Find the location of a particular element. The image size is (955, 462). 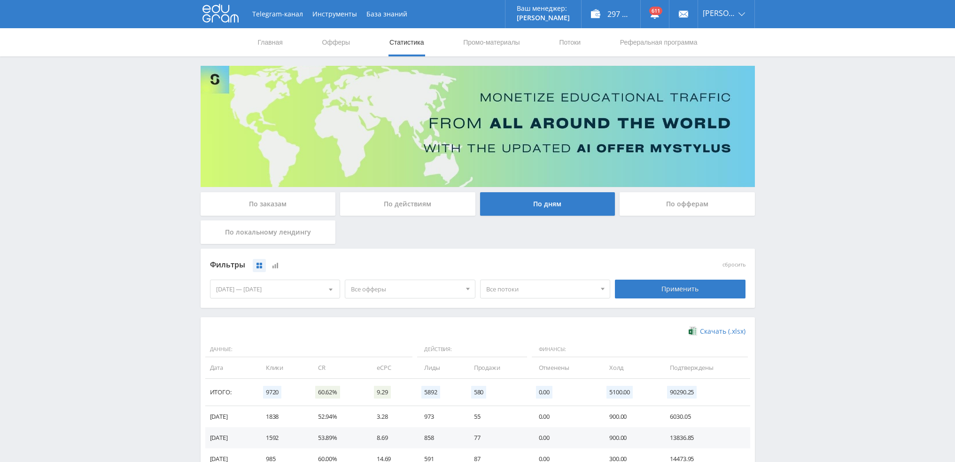

span: 0.00 is located at coordinates (544, 392).